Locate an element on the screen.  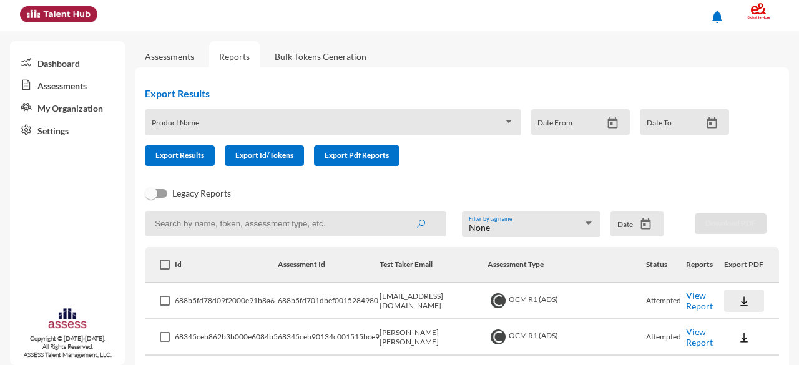
span: Export Pdf Reports is located at coordinates (356, 155).